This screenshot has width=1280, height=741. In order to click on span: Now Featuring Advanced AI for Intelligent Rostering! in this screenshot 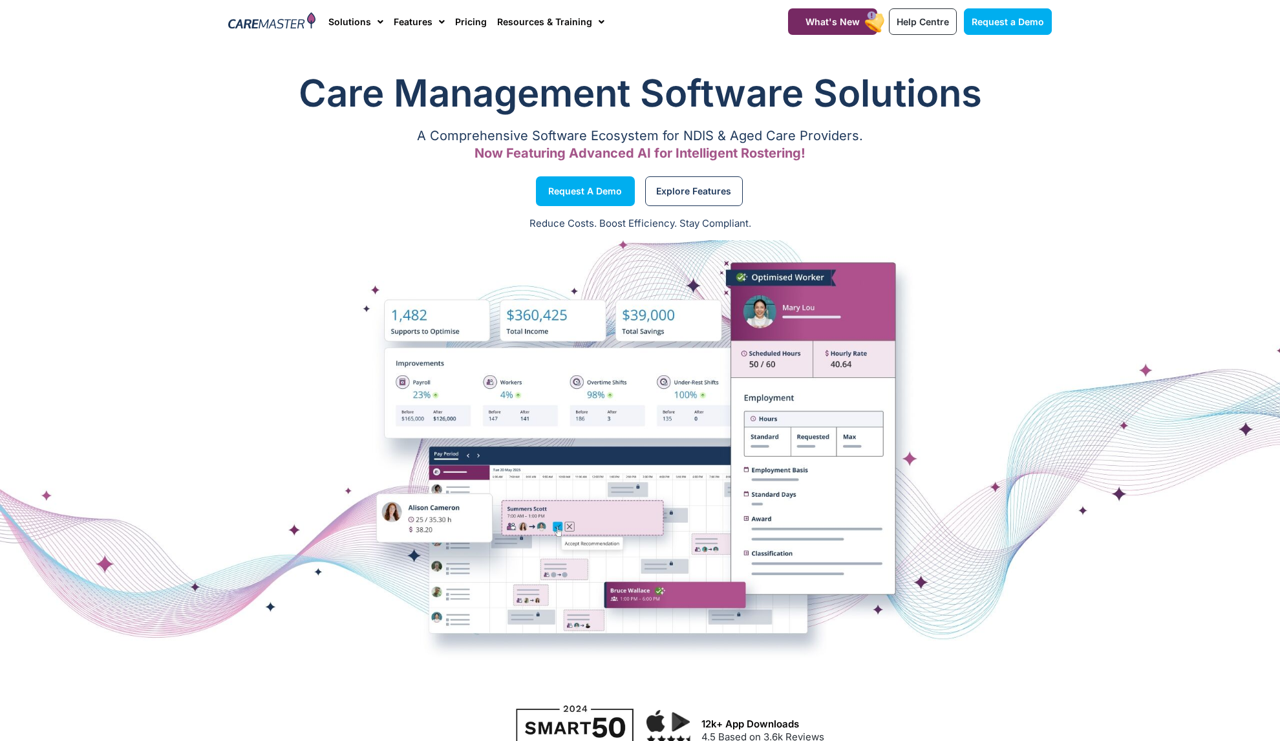, I will do `click(640, 153)`.